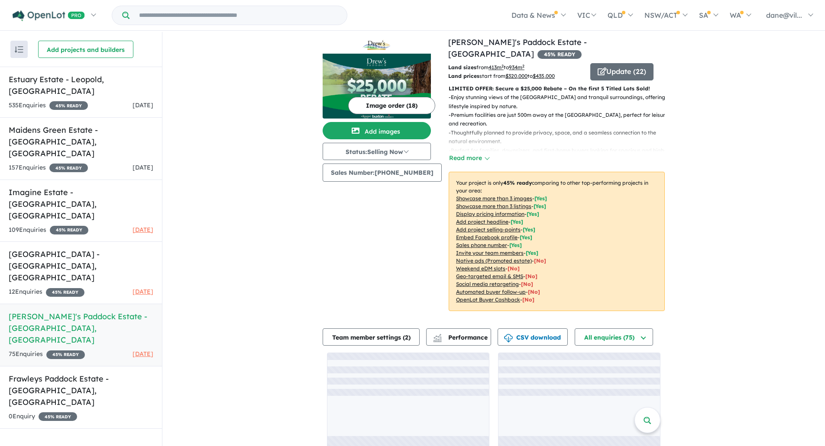 The height and width of the screenshot is (446, 825). Describe the element at coordinates (516, 68) in the screenshot. I see `p: from` at that location.